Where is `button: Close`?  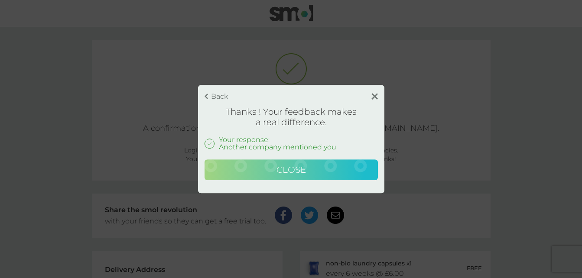 button: Close is located at coordinates (291, 170).